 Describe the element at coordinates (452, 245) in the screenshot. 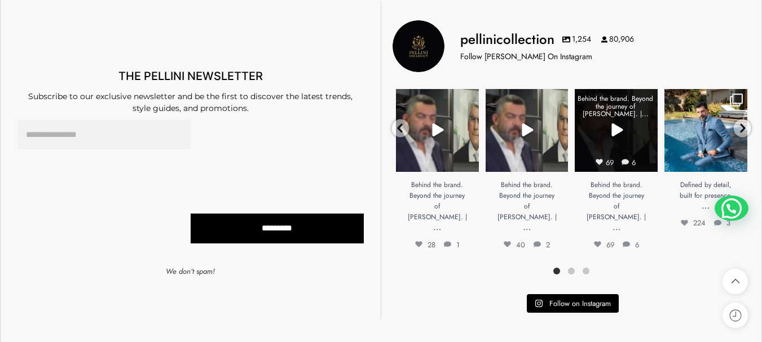

I see `span: 1` at that location.